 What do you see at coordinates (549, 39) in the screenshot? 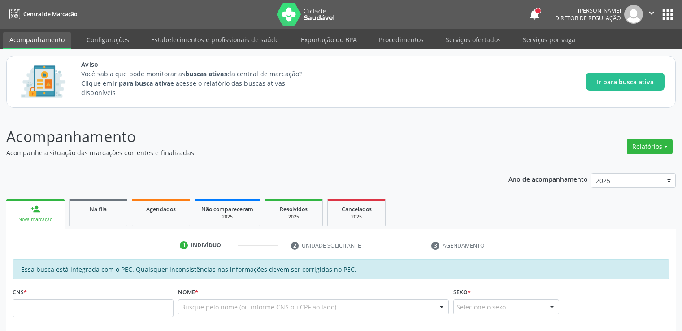
I see `a: Serviços por vaga` at bounding box center [549, 39].